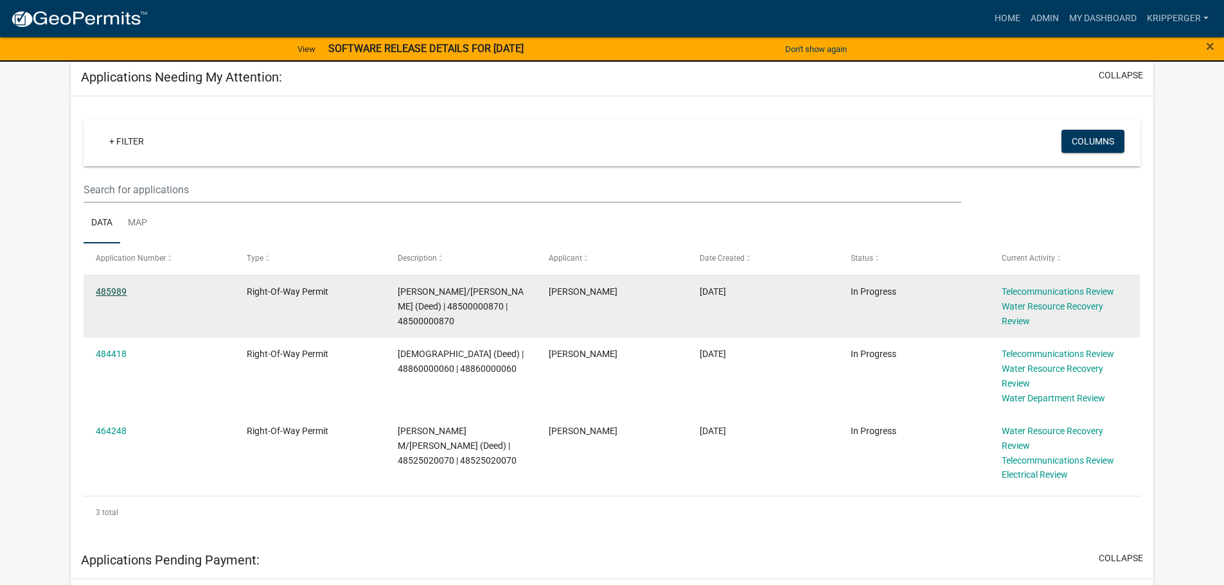 This screenshot has height=585, width=1224. What do you see at coordinates (1028, 258) in the screenshot?
I see `span: Current Activity` at bounding box center [1028, 258].